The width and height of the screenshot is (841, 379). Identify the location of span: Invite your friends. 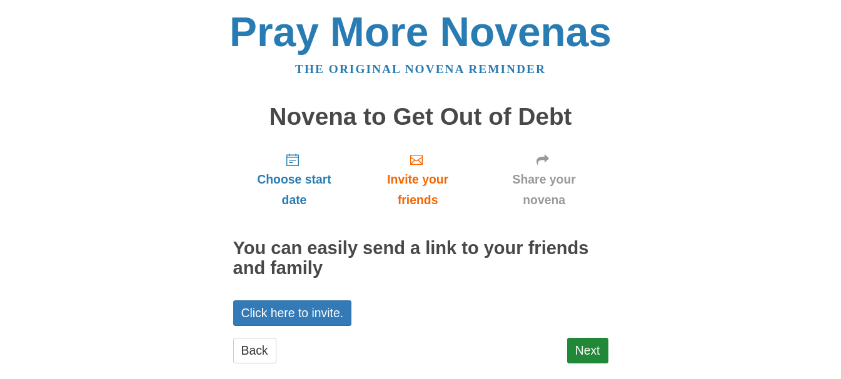
(417, 190).